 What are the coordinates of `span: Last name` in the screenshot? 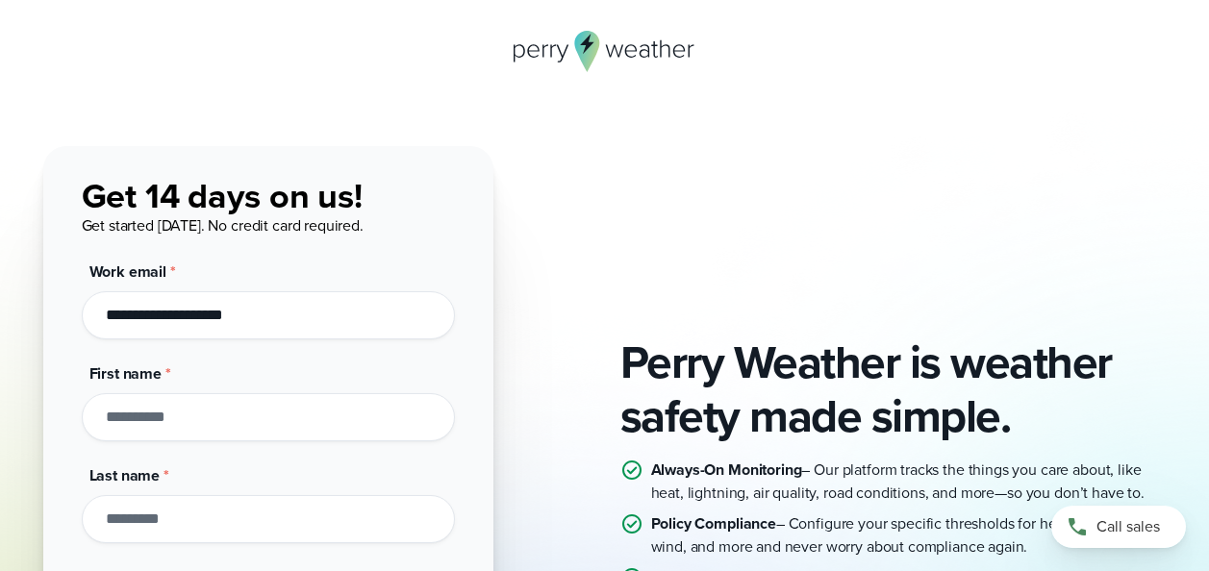 It's located at (125, 475).